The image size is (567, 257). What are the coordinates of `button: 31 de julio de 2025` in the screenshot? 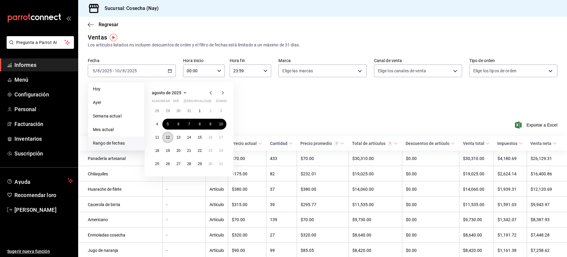 It's located at (189, 111).